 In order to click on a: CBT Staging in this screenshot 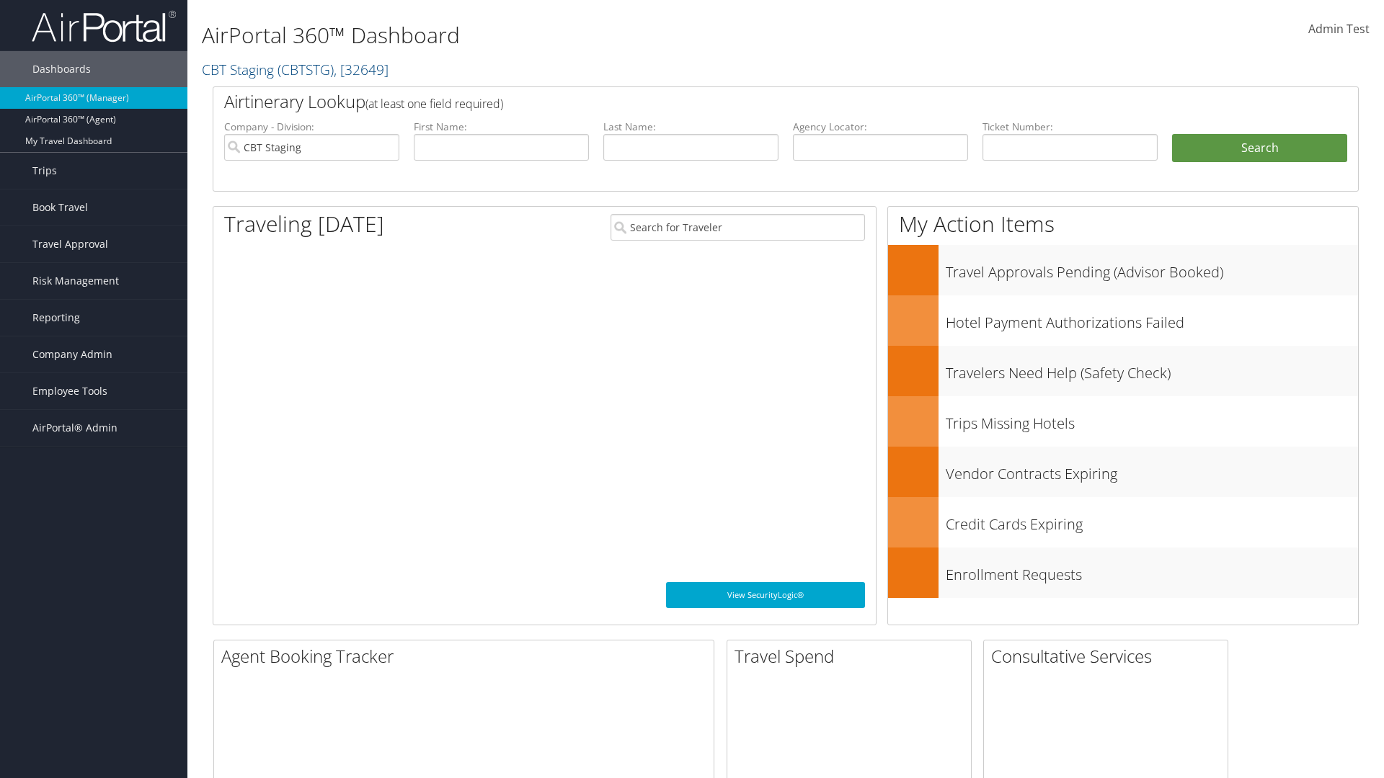, I will do `click(295, 69)`.